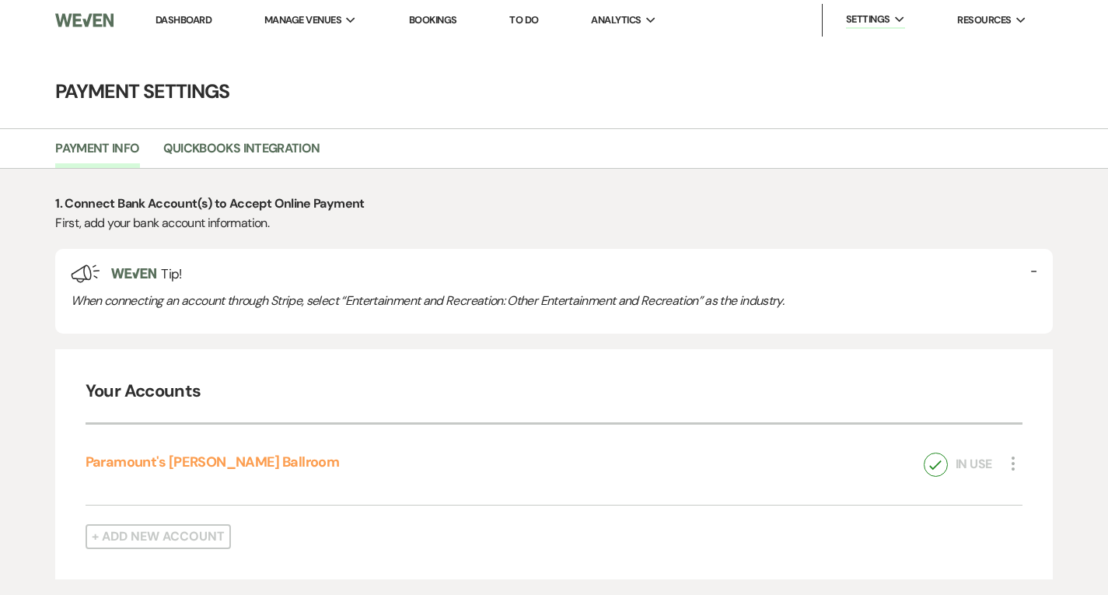 The width and height of the screenshot is (1108, 595). I want to click on div: Tip!, so click(554, 292).